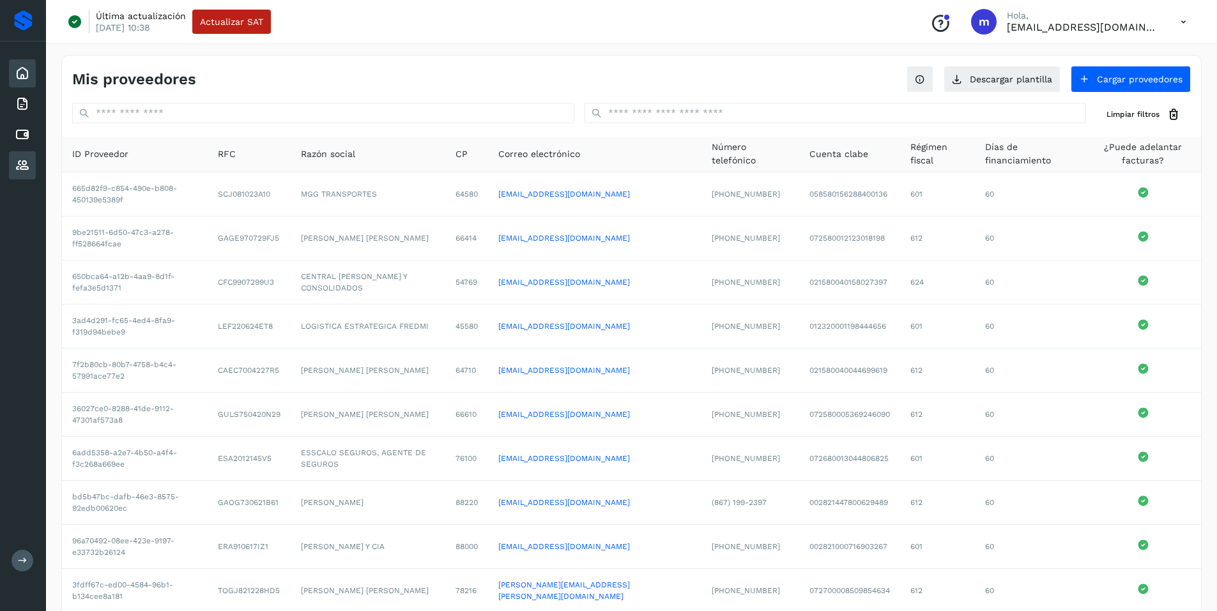 Image resolution: width=1217 pixels, height=611 pixels. Describe the element at coordinates (850, 238) in the screenshot. I see `td: 072580012123018198` at that location.